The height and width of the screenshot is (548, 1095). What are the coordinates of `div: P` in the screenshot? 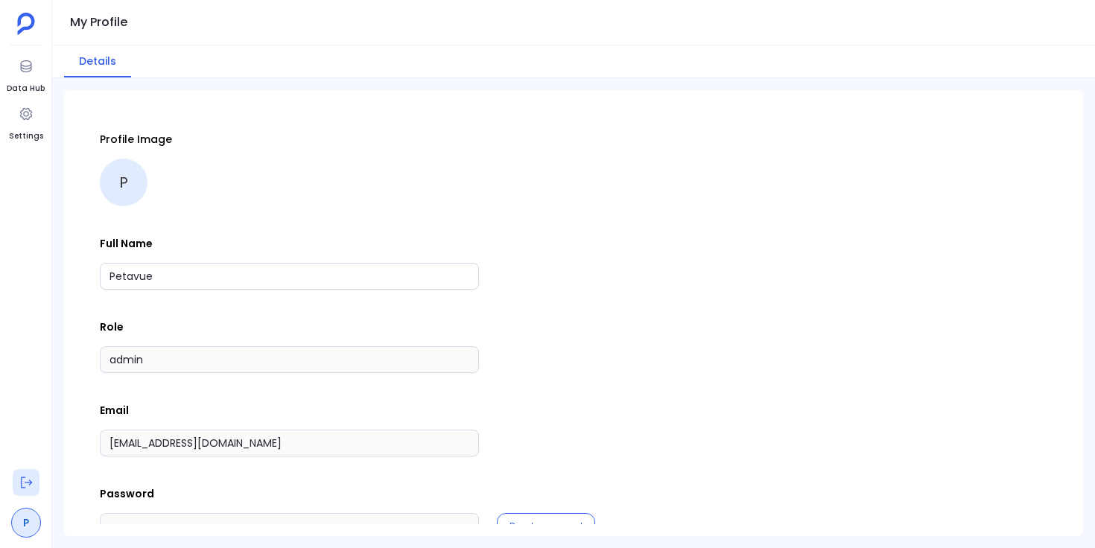 It's located at (124, 182).